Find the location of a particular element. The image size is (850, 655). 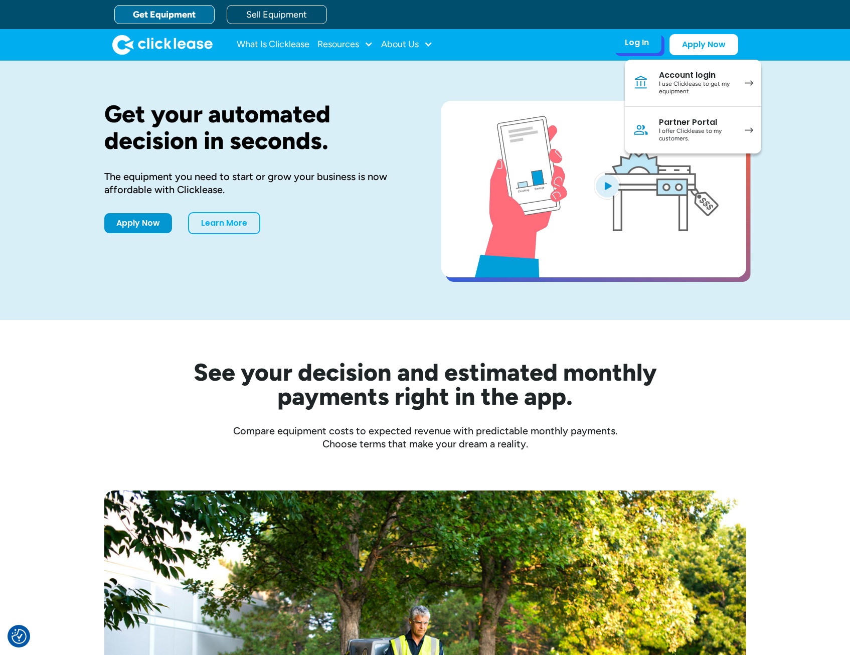

img: Clicklease logo is located at coordinates (162, 45).